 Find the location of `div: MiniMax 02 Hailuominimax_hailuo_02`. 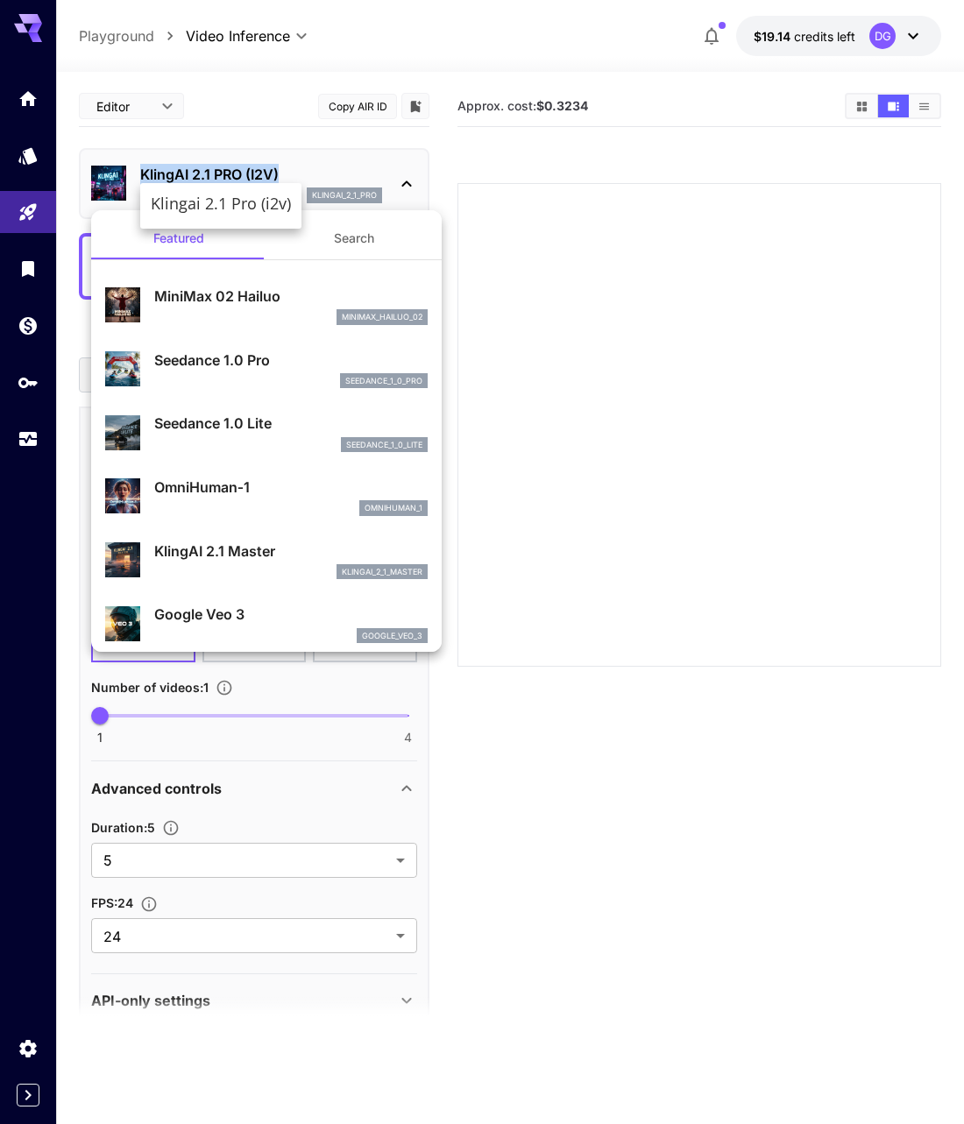

div: MiniMax 02 Hailuominimax_hailuo_02 is located at coordinates (266, 305).